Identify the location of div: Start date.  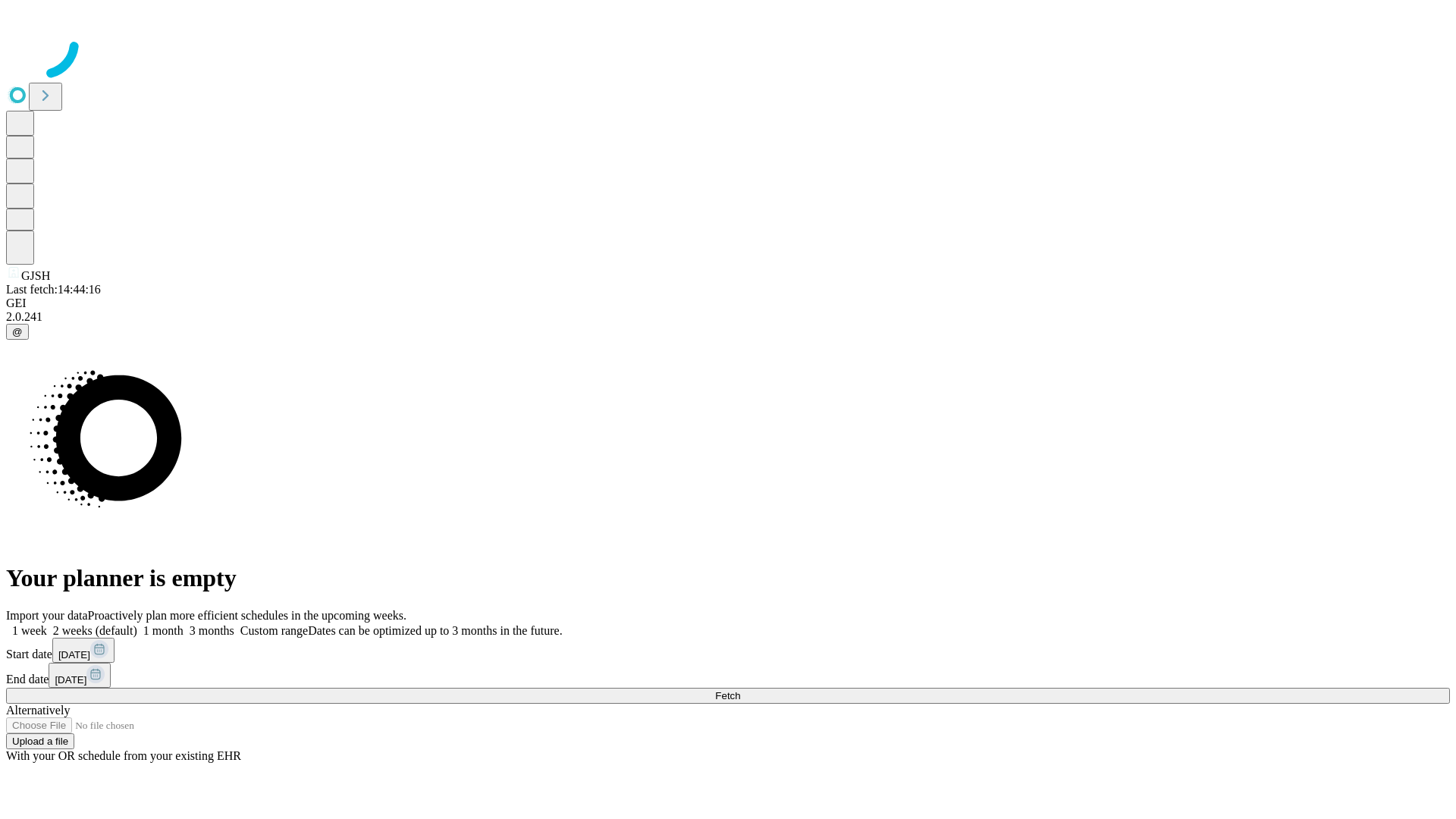
(728, 650).